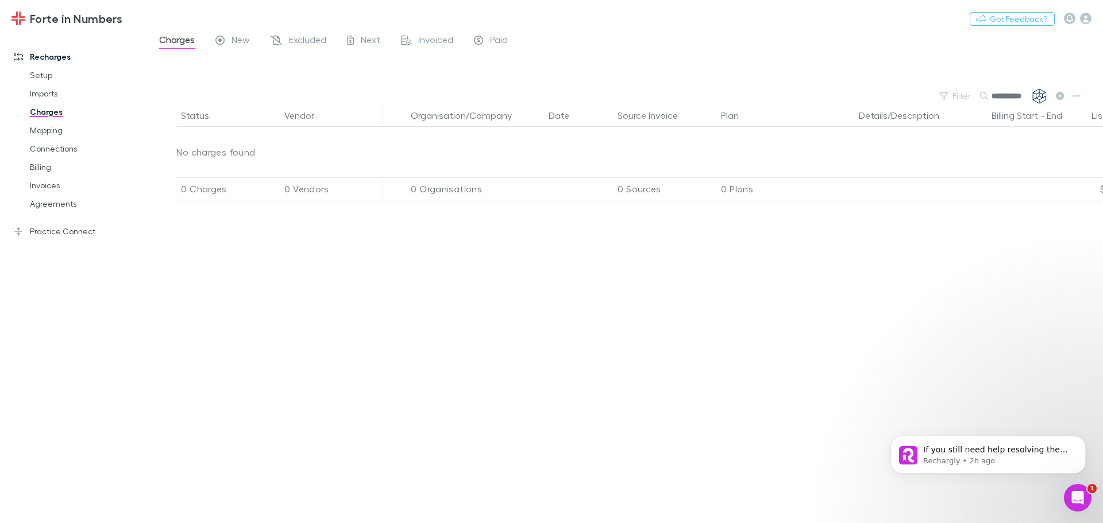  What do you see at coordinates (475, 189) in the screenshot?
I see `div: 0 Organisations` at bounding box center [475, 189].